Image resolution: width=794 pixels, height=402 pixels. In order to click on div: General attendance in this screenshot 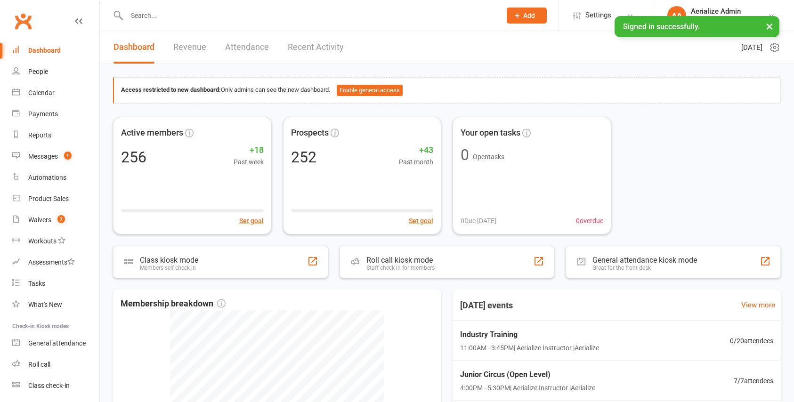, I will do `click(57, 343)`.